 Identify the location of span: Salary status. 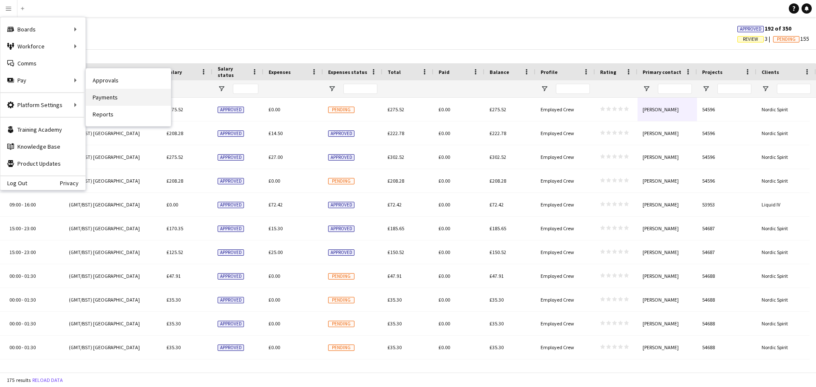
(233, 72).